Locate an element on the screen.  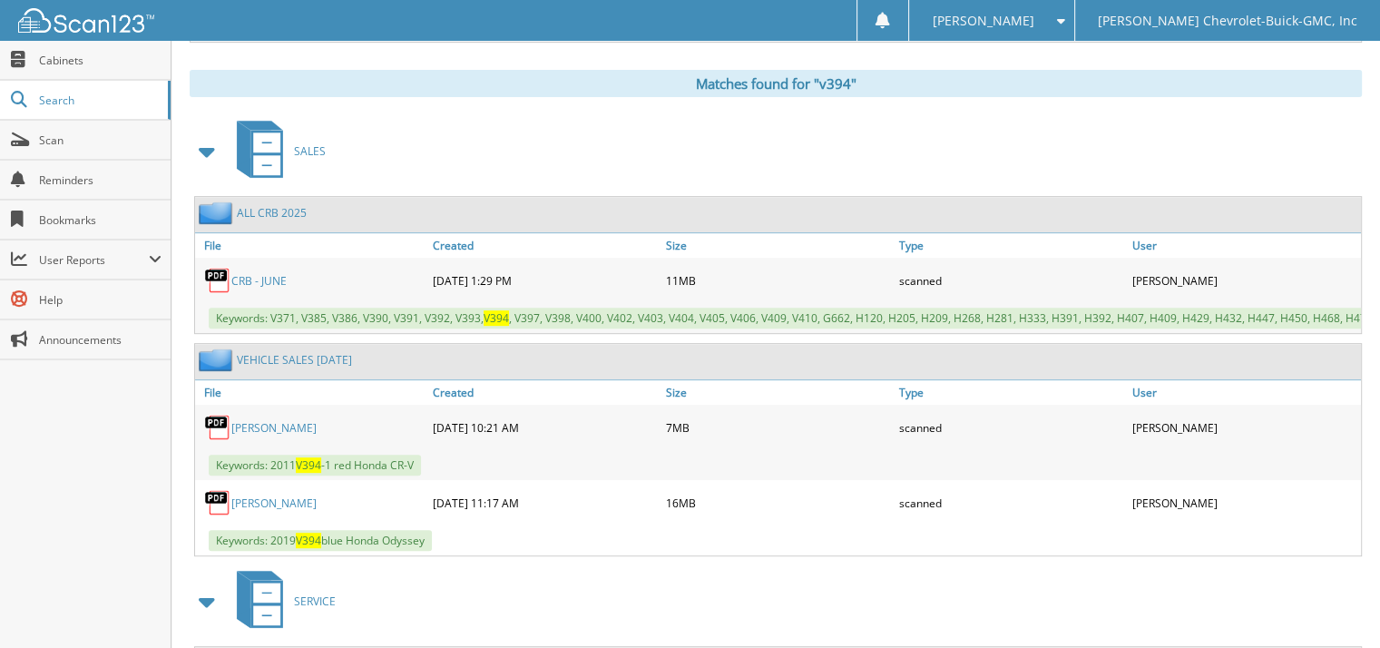
div: Matches found for "v394" is located at coordinates (776, 84).